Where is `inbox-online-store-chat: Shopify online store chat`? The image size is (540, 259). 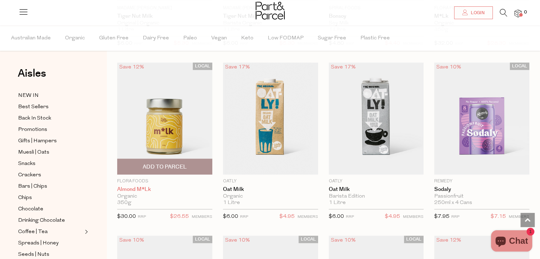 inbox-online-store-chat: Shopify online store chat is located at coordinates (512, 242).